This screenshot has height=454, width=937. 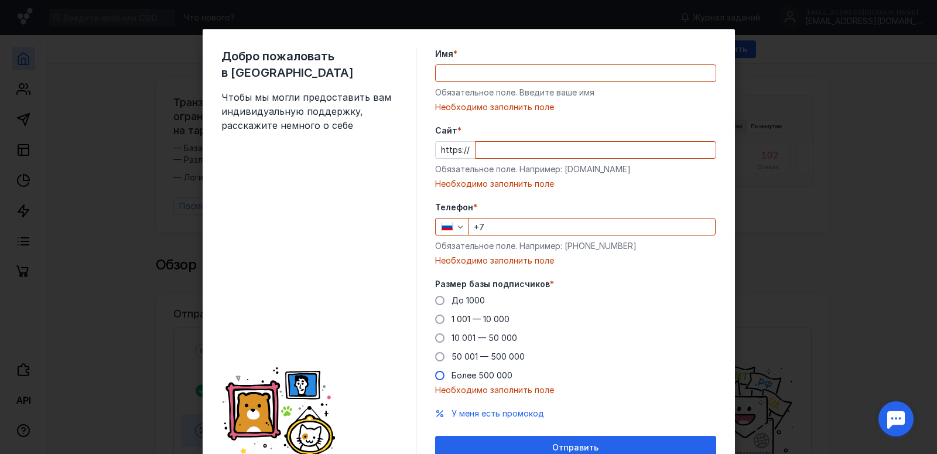 I want to click on span: Чтобы мы могли предоставить вам индивидуальную поддержку, расскажите немного о себе, so click(x=309, y=111).